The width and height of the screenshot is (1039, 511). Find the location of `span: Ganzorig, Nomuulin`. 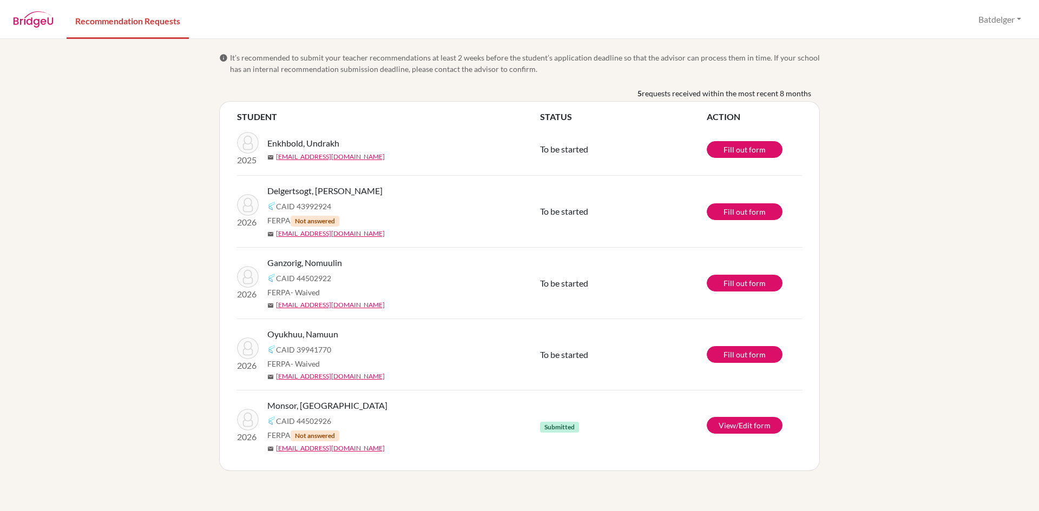

span: Ganzorig, Nomuulin is located at coordinates (305, 263).